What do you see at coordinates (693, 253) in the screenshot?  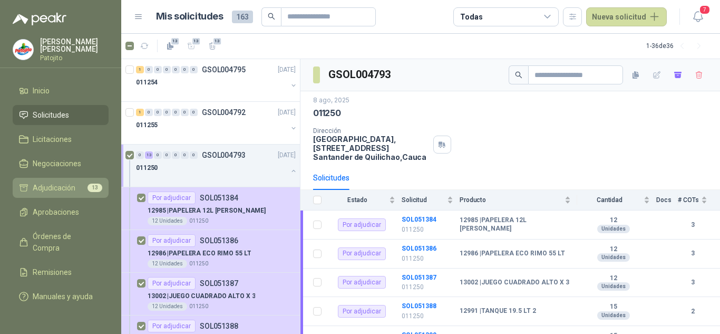 I see `b: 3` at bounding box center [693, 253].